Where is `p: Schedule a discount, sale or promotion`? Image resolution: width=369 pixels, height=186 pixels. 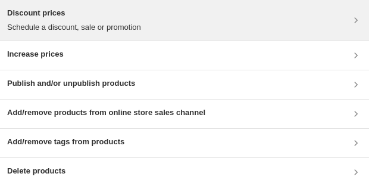 p: Schedule a discount, sale or promotion is located at coordinates (74, 27).